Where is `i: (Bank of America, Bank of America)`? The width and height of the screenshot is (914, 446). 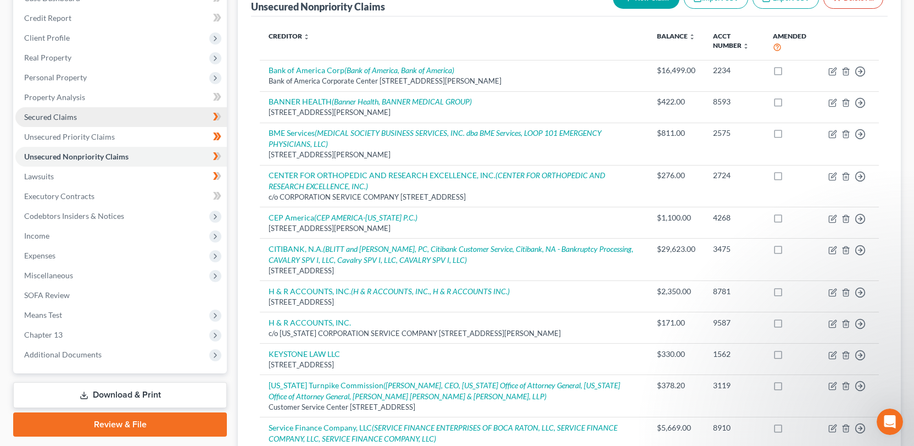 i: (Bank of America, Bank of America) is located at coordinates (399, 70).